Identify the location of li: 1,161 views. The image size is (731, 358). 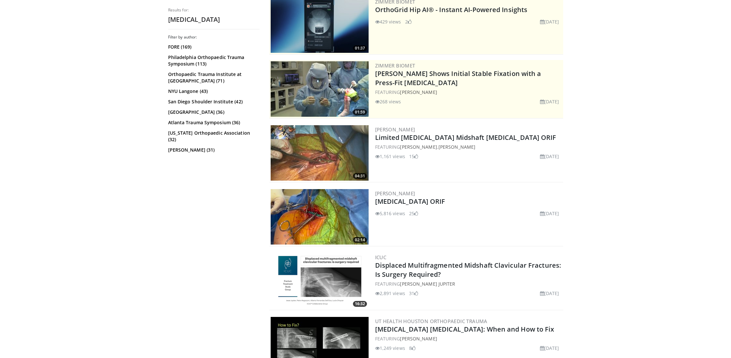
(390, 156).